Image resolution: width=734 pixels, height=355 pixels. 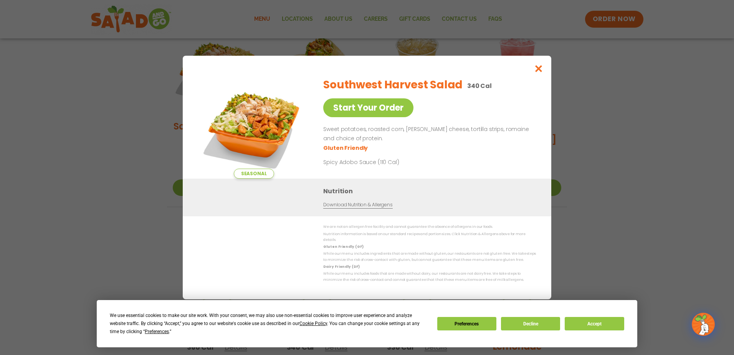 I want to click on div: Cookie Consent Prompt, so click(x=367, y=323).